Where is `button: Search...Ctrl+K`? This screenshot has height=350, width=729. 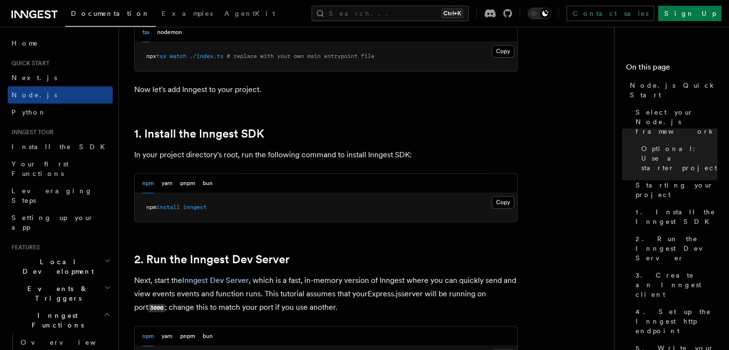
button: Search...Ctrl+K is located at coordinates (390, 13).